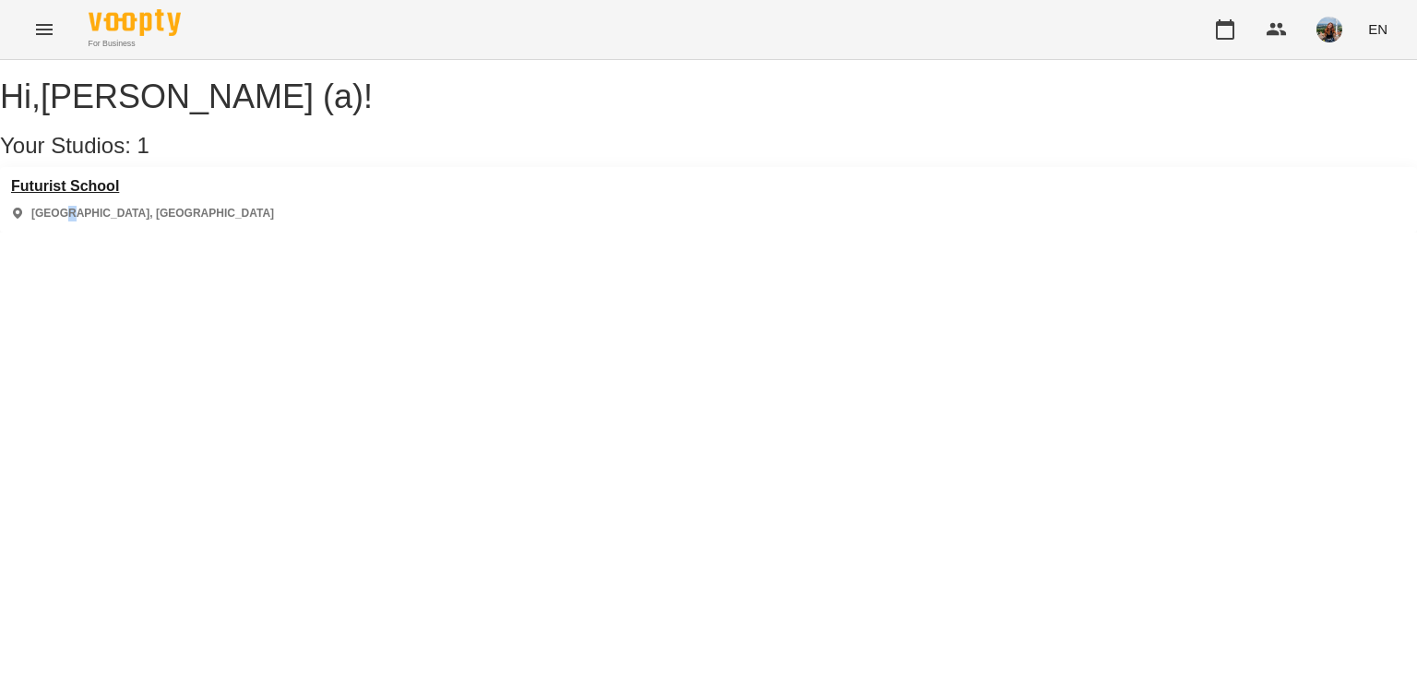  Describe the element at coordinates (1377, 29) in the screenshot. I see `button: EN` at that location.